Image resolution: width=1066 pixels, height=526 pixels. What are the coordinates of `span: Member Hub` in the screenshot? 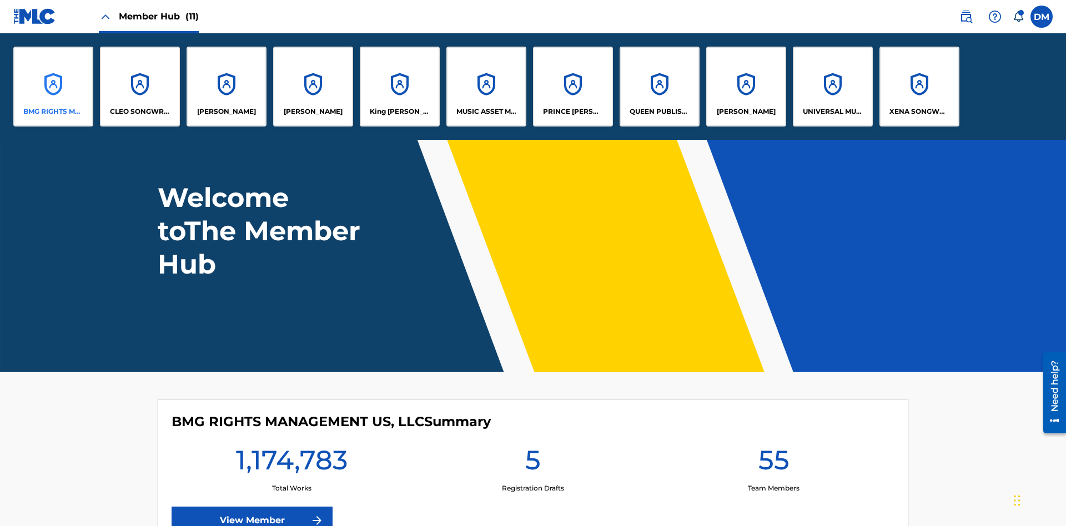 It's located at (159, 16).